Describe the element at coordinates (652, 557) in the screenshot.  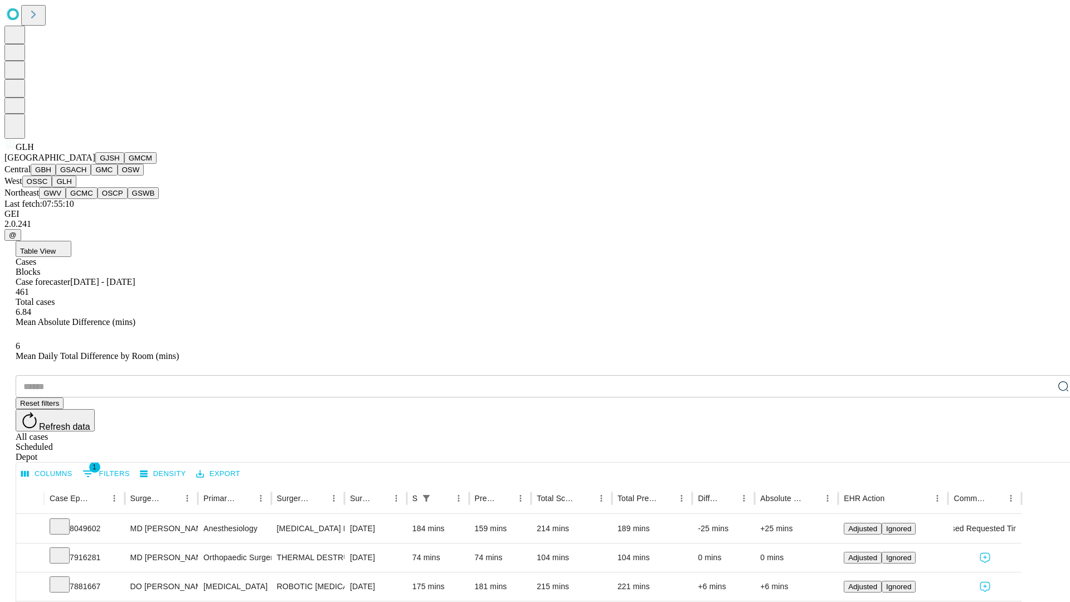
I see `div: 104 mins` at that location.